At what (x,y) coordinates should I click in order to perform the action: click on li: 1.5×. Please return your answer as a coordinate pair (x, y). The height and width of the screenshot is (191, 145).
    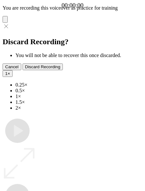
    Looking at the image, I should click on (79, 102).